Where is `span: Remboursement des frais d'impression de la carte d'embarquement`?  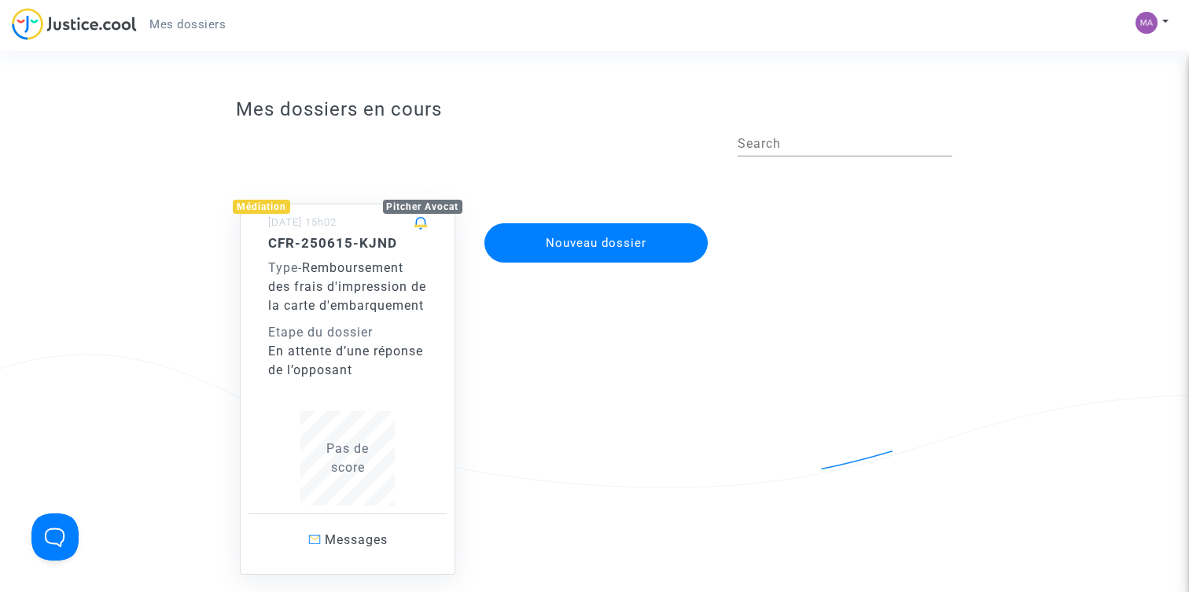 span: Remboursement des frais d'impression de la carte d'embarquement is located at coordinates (347, 286).